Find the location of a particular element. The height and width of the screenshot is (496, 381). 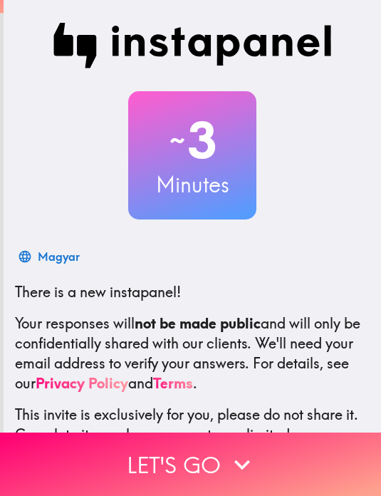

a: Terms is located at coordinates (173, 383).